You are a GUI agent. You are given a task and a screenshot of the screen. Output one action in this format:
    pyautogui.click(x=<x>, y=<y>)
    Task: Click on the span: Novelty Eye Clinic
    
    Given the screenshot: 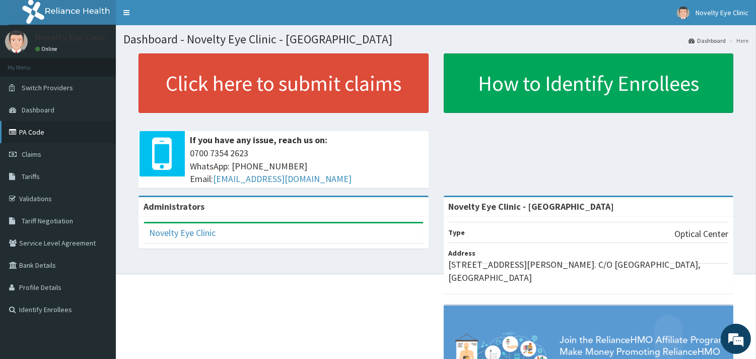 What is the action you would take?
    pyautogui.click(x=722, y=13)
    